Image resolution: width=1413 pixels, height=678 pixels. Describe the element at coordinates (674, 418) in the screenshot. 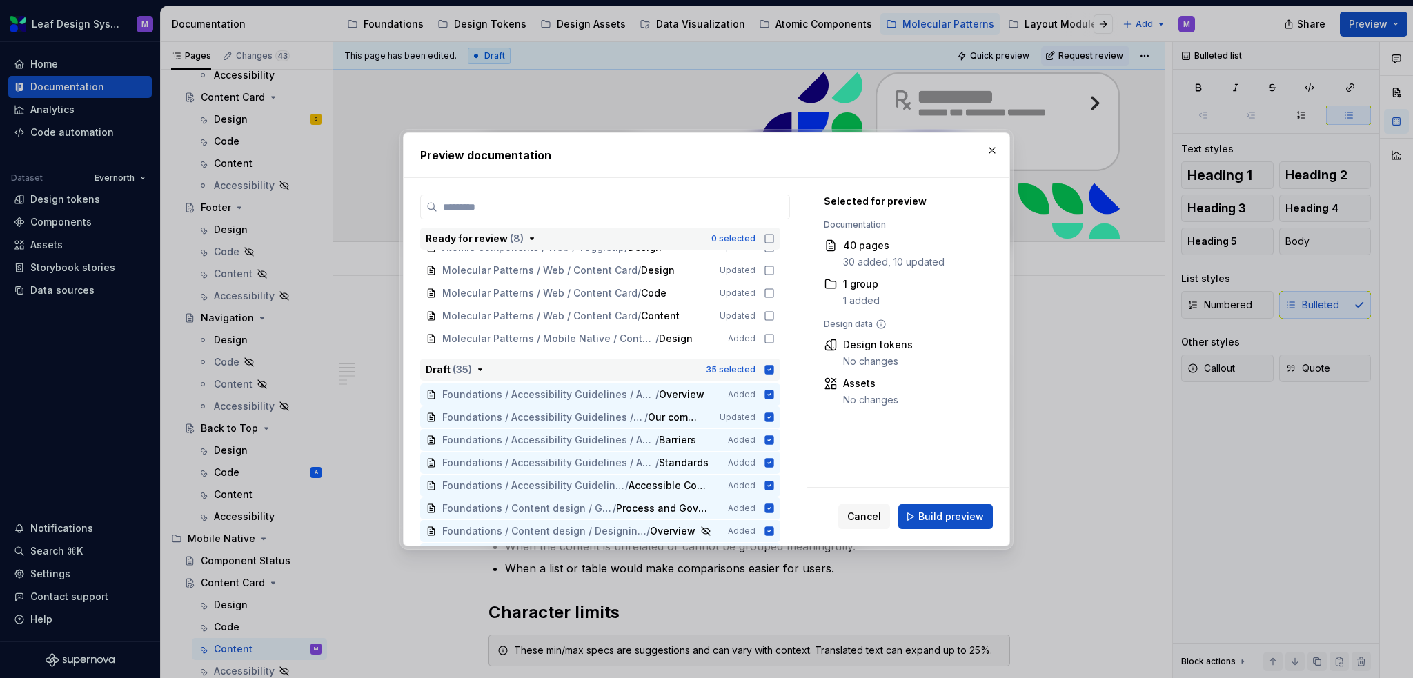

I see `span: Our commitment` at that location.